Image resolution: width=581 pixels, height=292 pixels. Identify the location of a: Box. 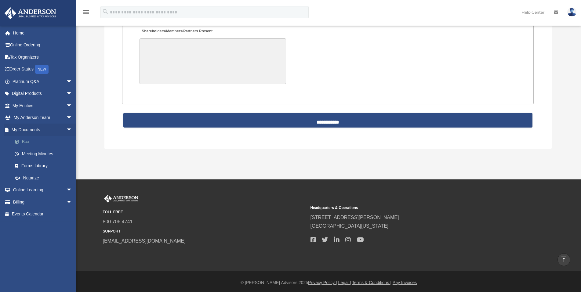
(45, 142).